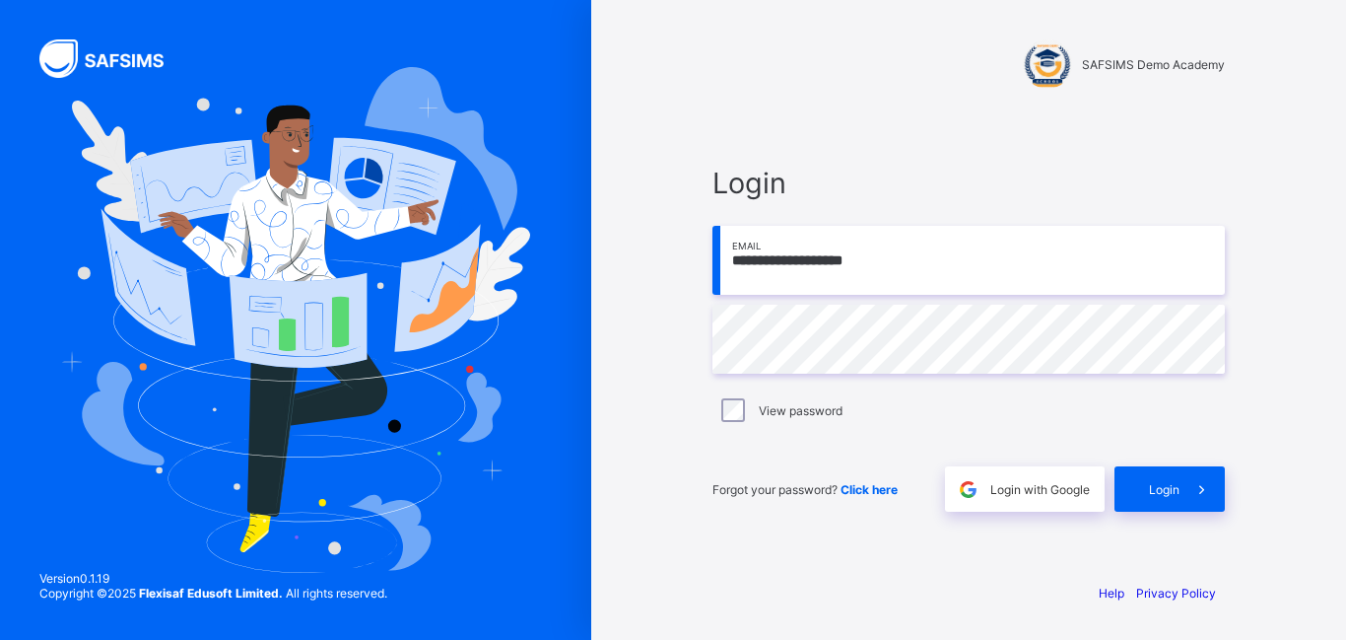  What do you see at coordinates (296, 319) in the screenshot?
I see `img: Hero Image` at bounding box center [296, 319].